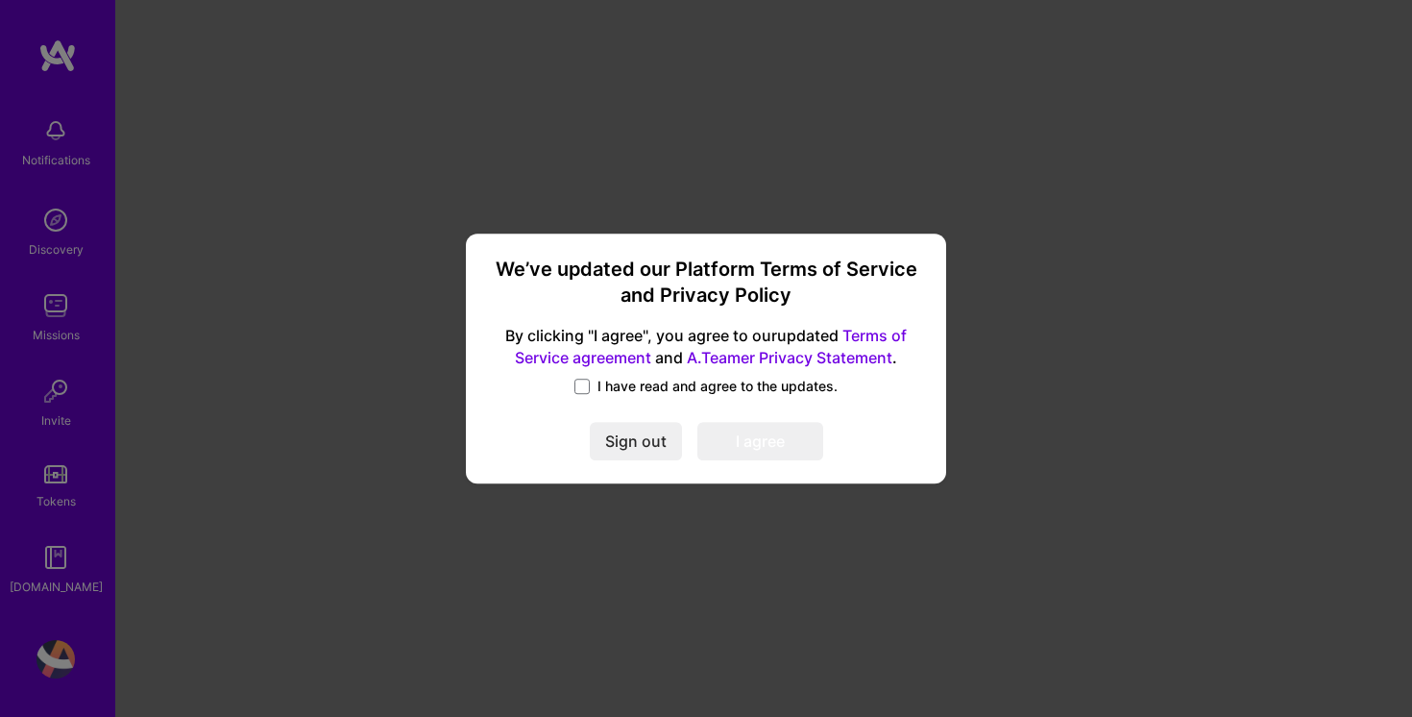 The height and width of the screenshot is (717, 1412). What do you see at coordinates (706, 282) in the screenshot?
I see `h3: We’ve updated our Platform Terms of Service and Privacy Policy` at bounding box center [706, 282].